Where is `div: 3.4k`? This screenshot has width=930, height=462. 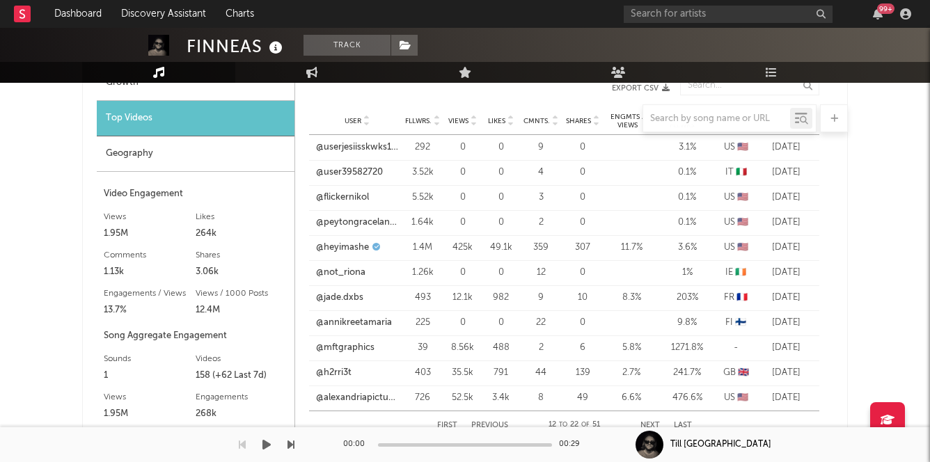 div: 3.4k is located at coordinates (501, 398).